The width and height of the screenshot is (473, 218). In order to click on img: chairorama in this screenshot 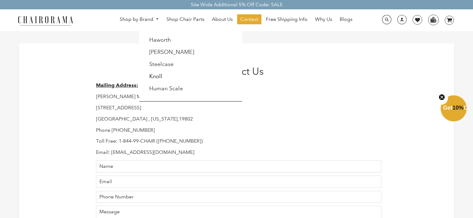, I will do `click(46, 20)`.